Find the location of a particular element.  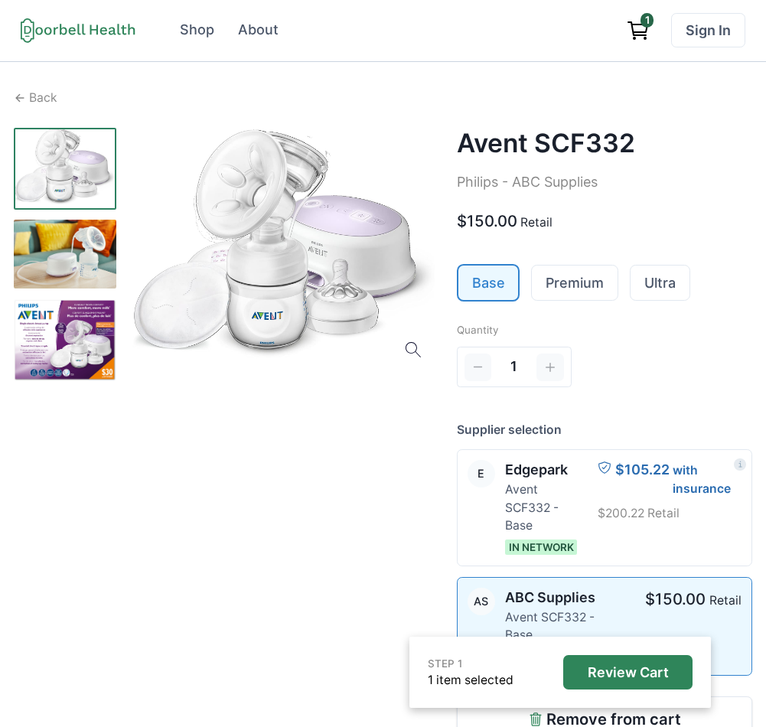

h2: Avent SCF332 is located at coordinates (604, 143).